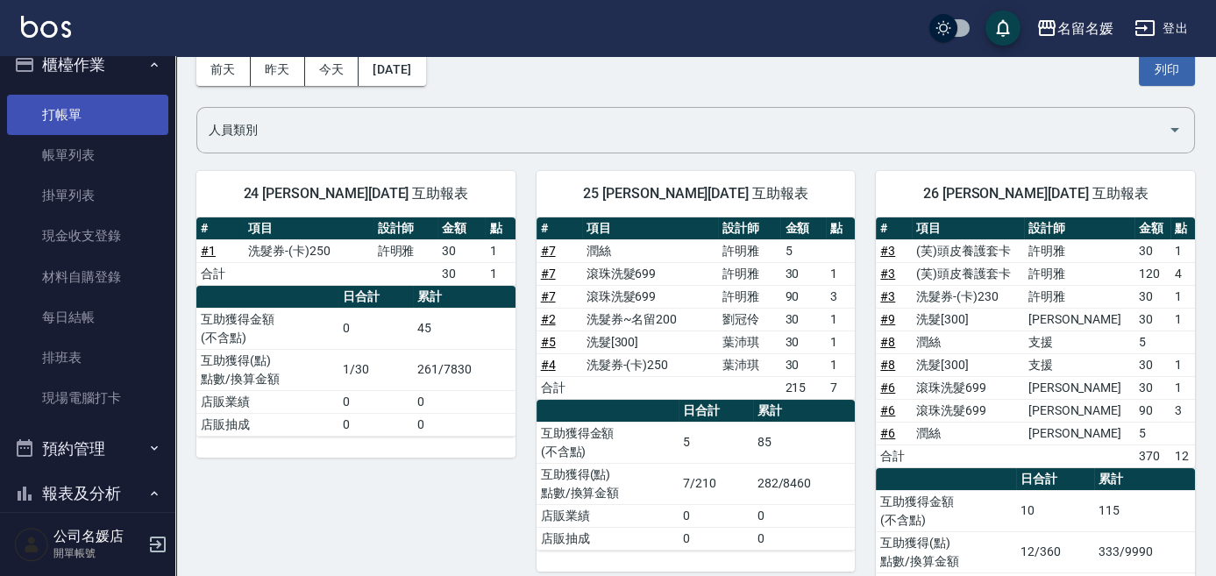 The height and width of the screenshot is (576, 1216). What do you see at coordinates (548, 319) in the screenshot?
I see `a: #2` at bounding box center [548, 319].